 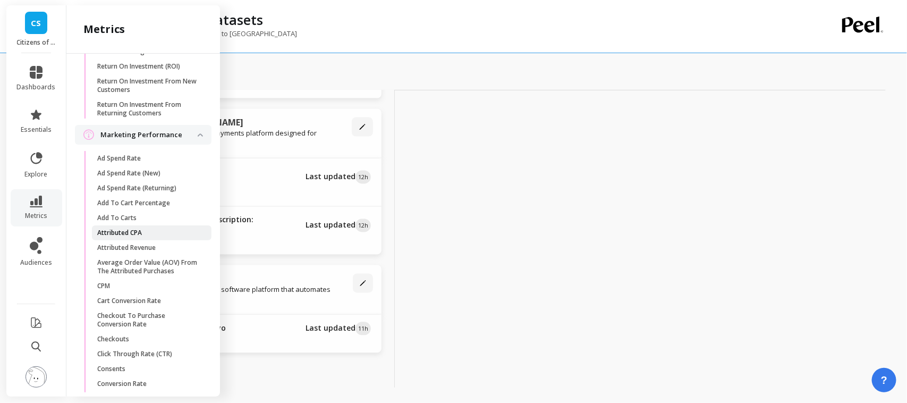 I want to click on p: 2025-08-11T00:18:12.752Z, so click(x=338, y=225).